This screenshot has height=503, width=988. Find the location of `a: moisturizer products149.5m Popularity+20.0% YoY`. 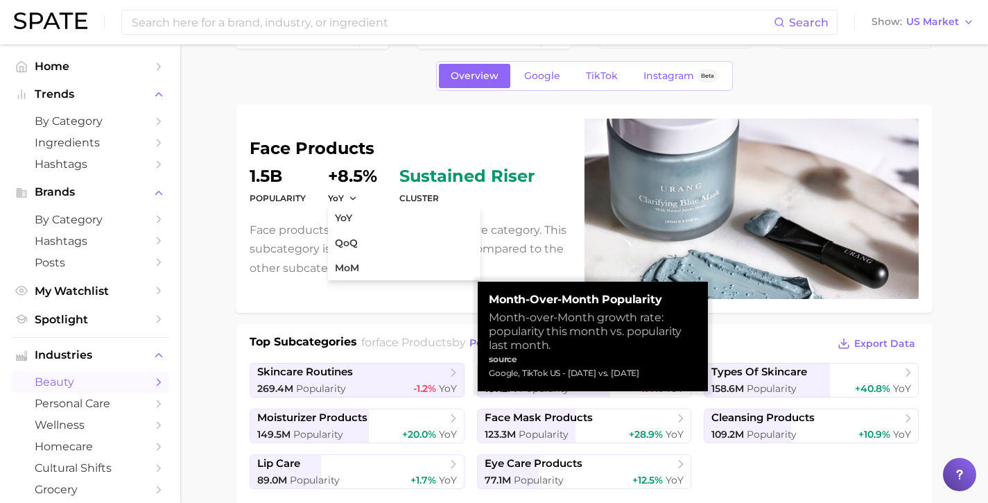

a: moisturizer products149.5m Popularity+20.0% YoY is located at coordinates (357, 426).